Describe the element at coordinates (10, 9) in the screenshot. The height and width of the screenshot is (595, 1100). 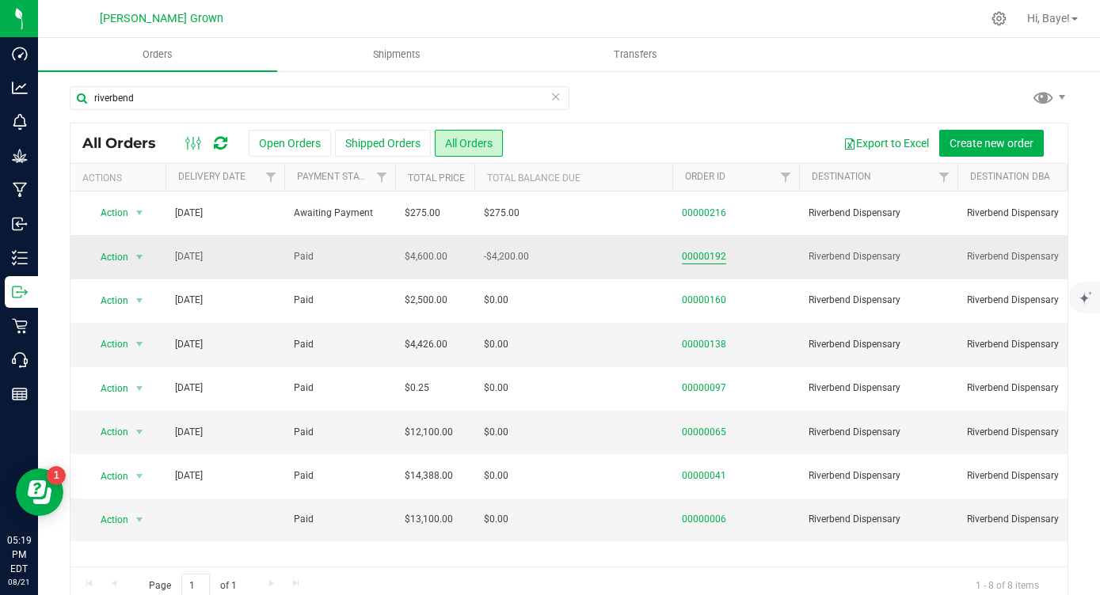
I see `span: 1` at that location.